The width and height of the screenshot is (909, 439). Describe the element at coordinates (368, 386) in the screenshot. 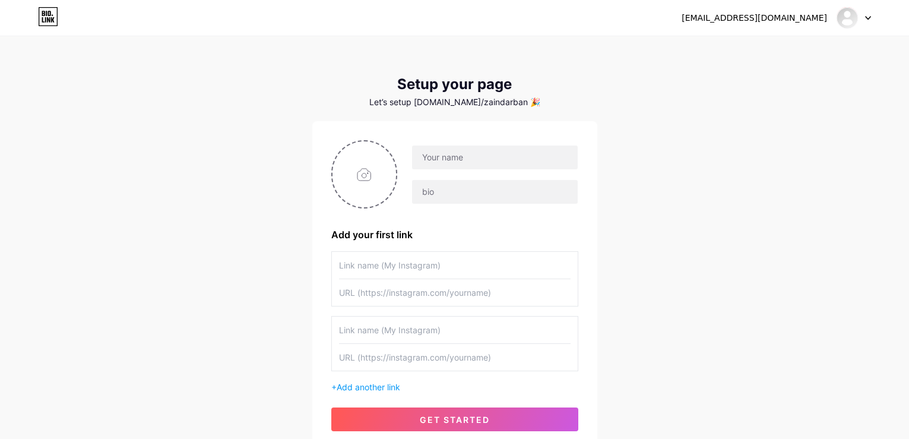

I see `span: Add another link` at that location.